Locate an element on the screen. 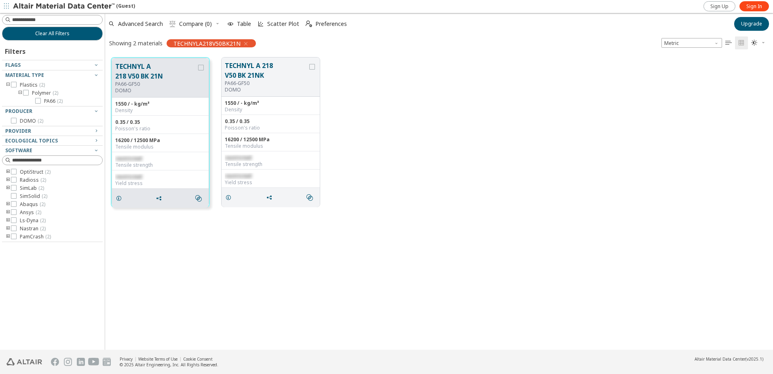 The width and height of the screenshot is (773, 374). button: Software is located at coordinates (52, 150).